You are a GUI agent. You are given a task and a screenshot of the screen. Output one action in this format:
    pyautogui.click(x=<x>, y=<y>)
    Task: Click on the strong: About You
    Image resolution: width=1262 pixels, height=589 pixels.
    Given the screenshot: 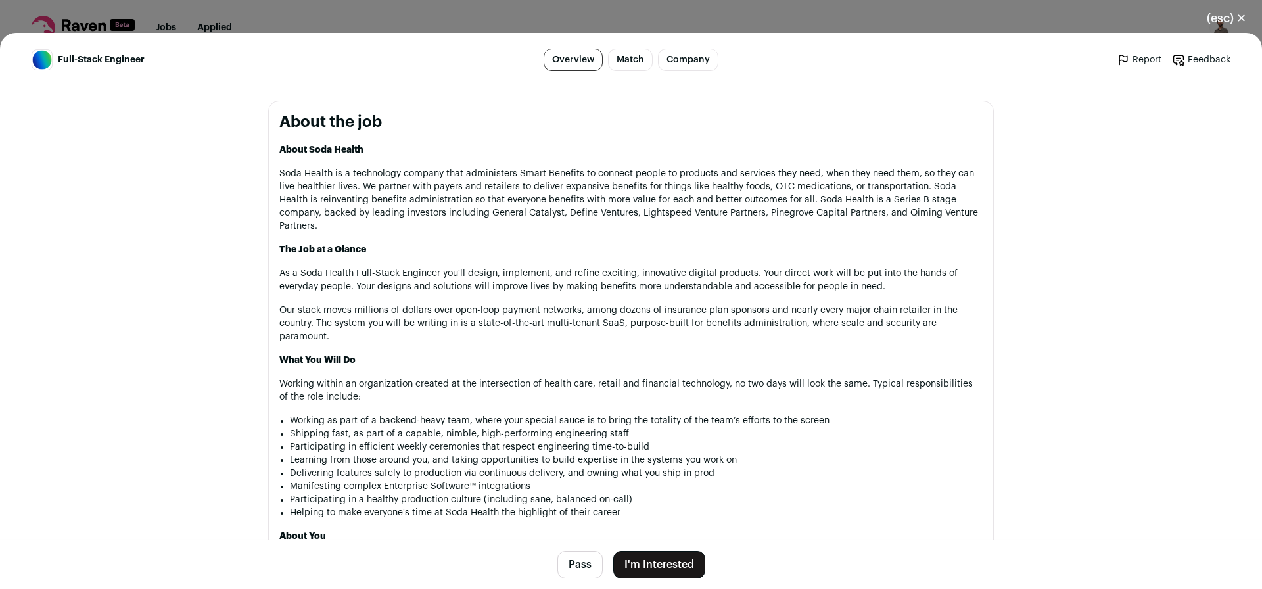 What is the action you would take?
    pyautogui.click(x=302, y=536)
    